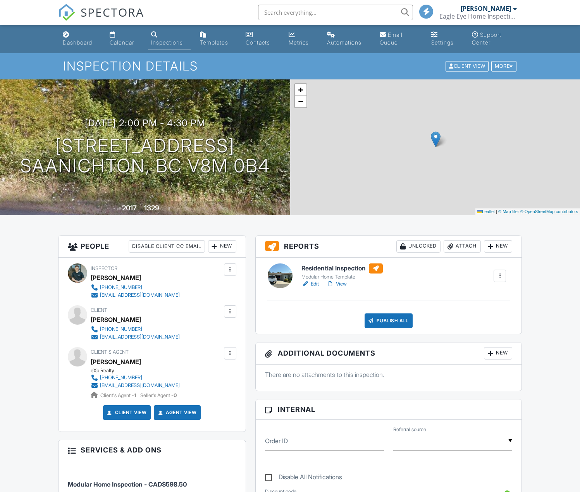  I want to click on input: Search everything..., so click(335, 12).